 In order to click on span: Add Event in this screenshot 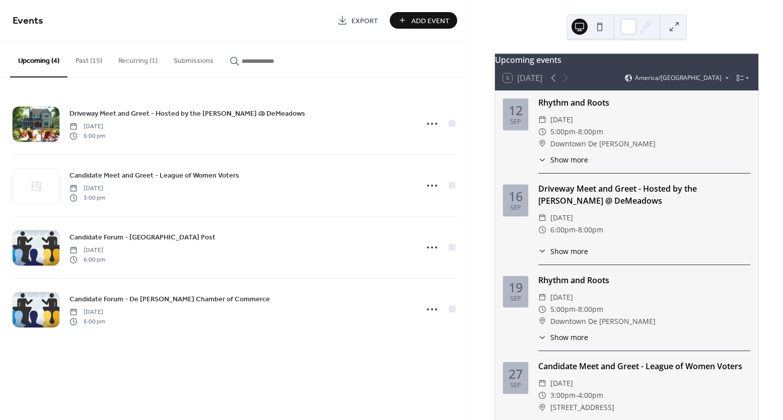, I will do `click(430, 21)`.